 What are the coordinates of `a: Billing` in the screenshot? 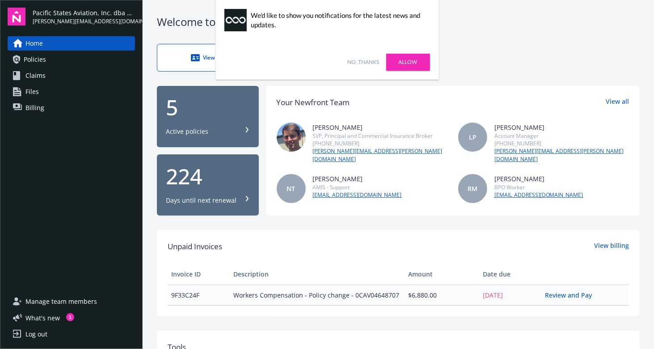 It's located at (71, 108).